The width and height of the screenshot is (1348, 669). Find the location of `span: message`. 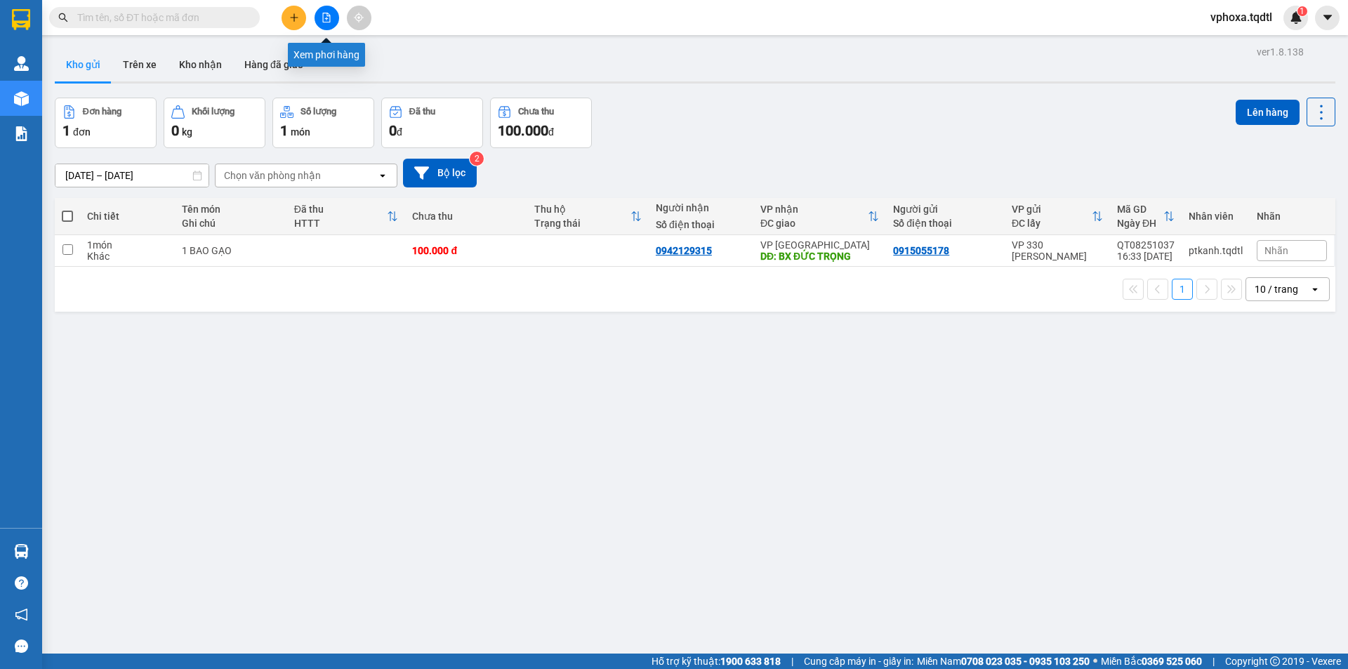

span: message is located at coordinates (21, 646).